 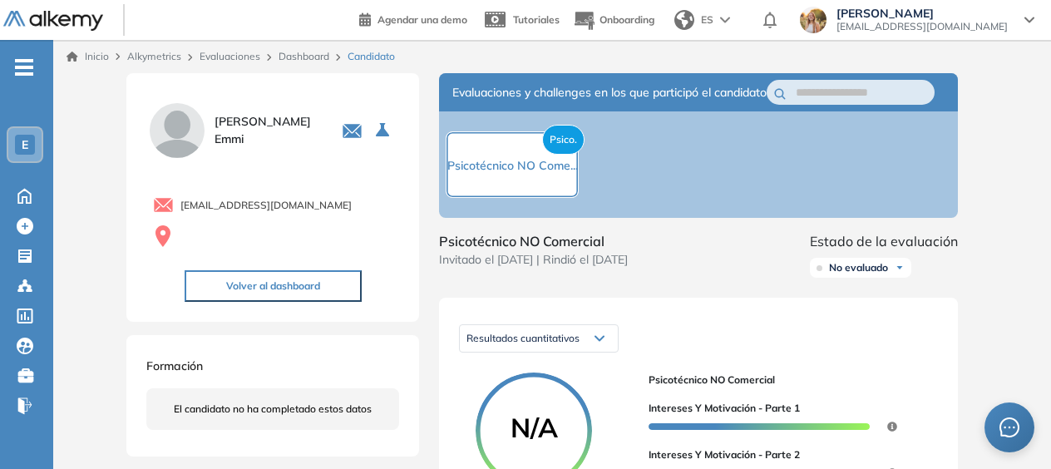 What do you see at coordinates (512, 165) in the screenshot?
I see `span: Psicotécnico NO Come...` at bounding box center [512, 165].